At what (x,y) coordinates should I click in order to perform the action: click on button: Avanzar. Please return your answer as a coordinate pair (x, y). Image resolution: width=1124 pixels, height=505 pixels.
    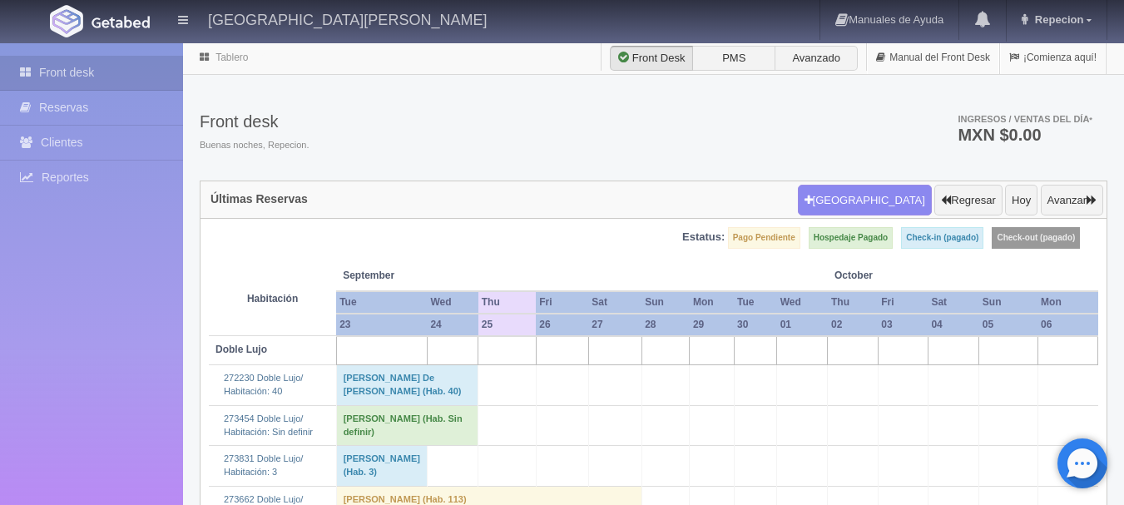
    Looking at the image, I should click on (1072, 201).